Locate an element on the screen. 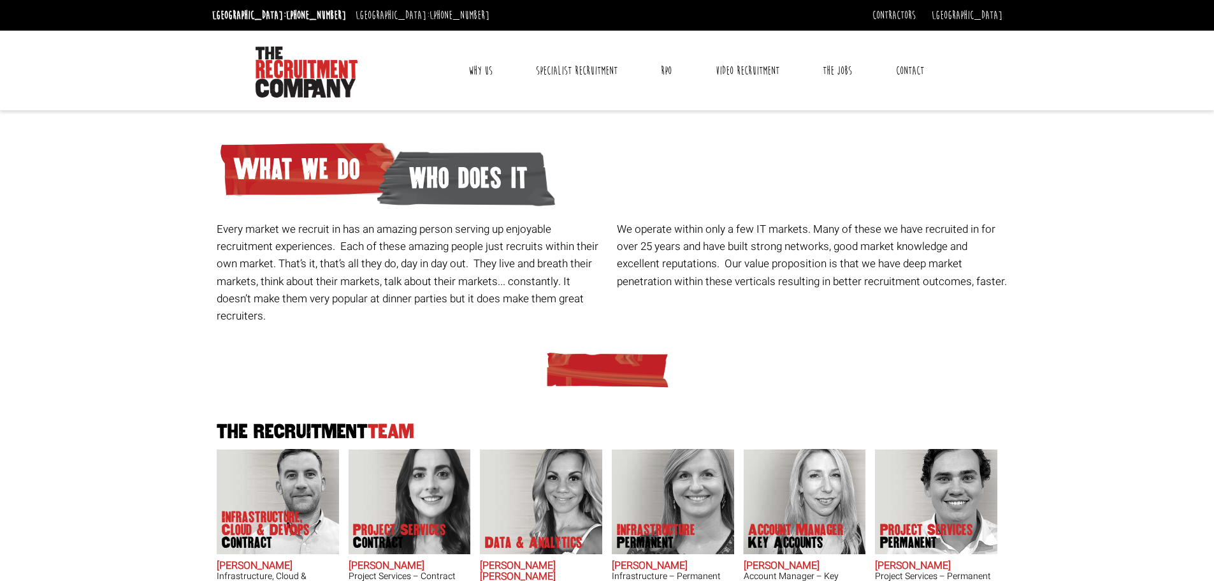 Image resolution: width=1214 pixels, height=581 pixels. img: Claire Sheerin does Project Services Contract is located at coordinates (409, 501).